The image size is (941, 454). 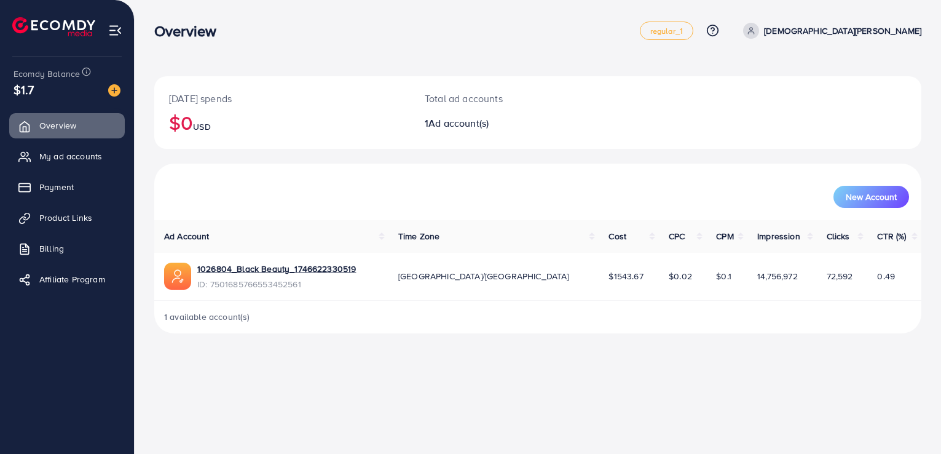 I want to click on a: regular_1, so click(x=667, y=31).